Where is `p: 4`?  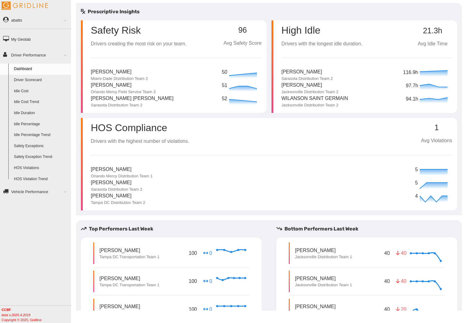
p: 4 is located at coordinates (417, 196).